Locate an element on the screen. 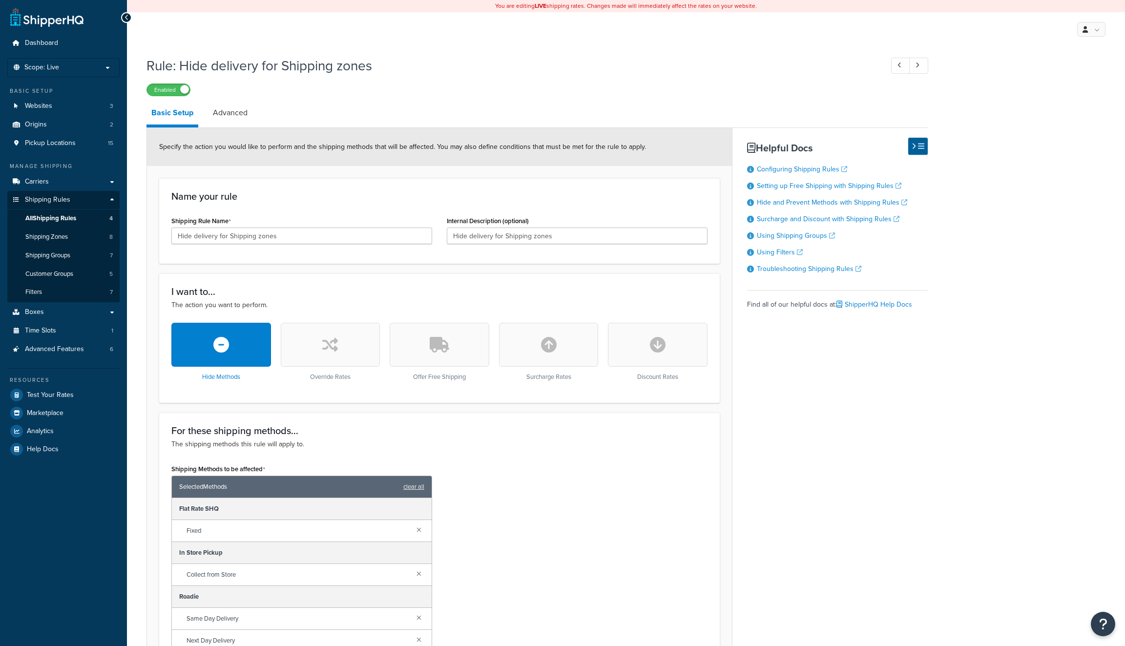  a: Help Docs is located at coordinates (63, 449).